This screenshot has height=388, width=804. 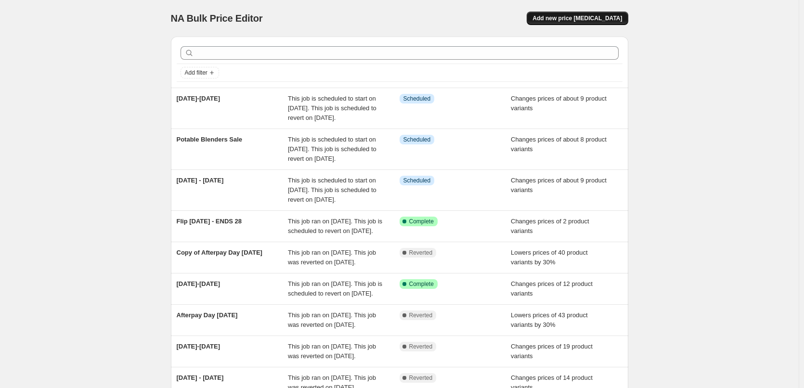 I want to click on button: Add filter, so click(x=200, y=73).